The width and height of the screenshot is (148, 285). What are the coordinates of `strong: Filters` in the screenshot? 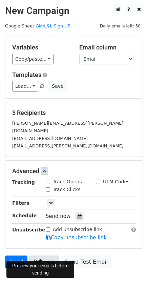 It's located at (21, 203).